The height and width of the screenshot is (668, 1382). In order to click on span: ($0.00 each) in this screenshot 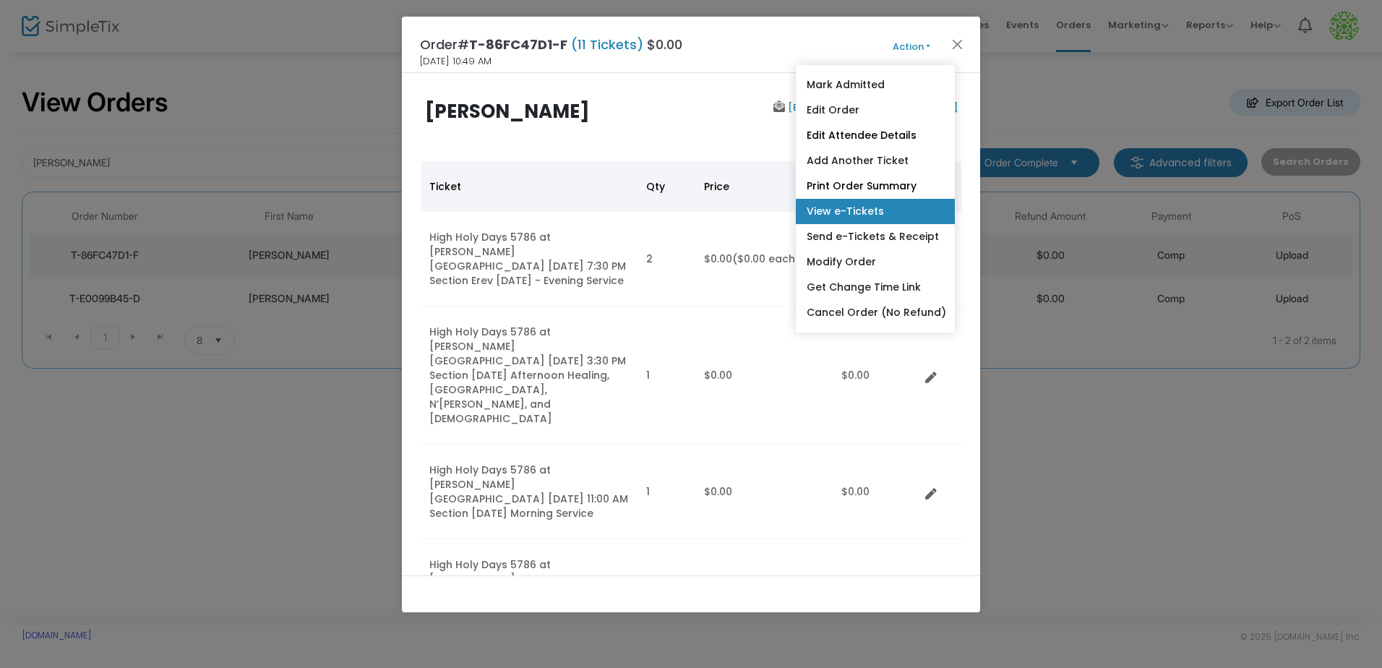, I will do `click(766, 259)`.